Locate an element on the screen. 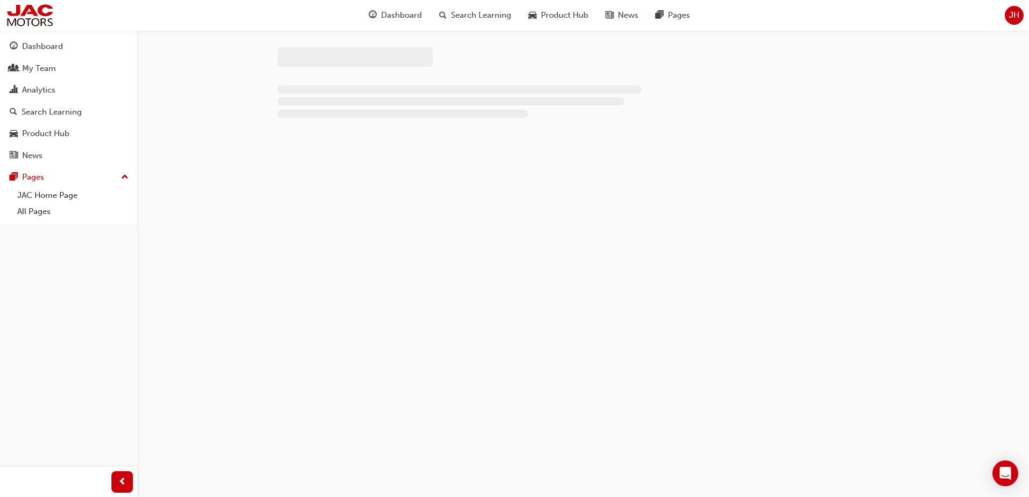  span: Dashboard is located at coordinates (401, 15).